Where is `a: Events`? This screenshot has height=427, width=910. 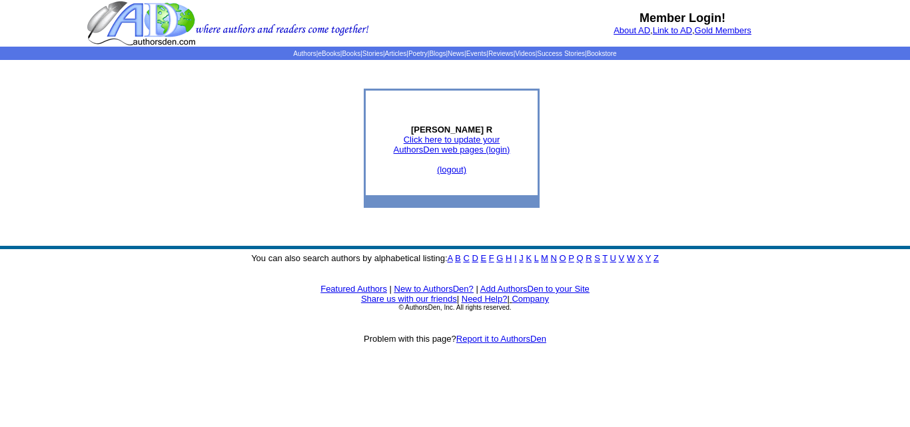 a: Events is located at coordinates (476, 53).